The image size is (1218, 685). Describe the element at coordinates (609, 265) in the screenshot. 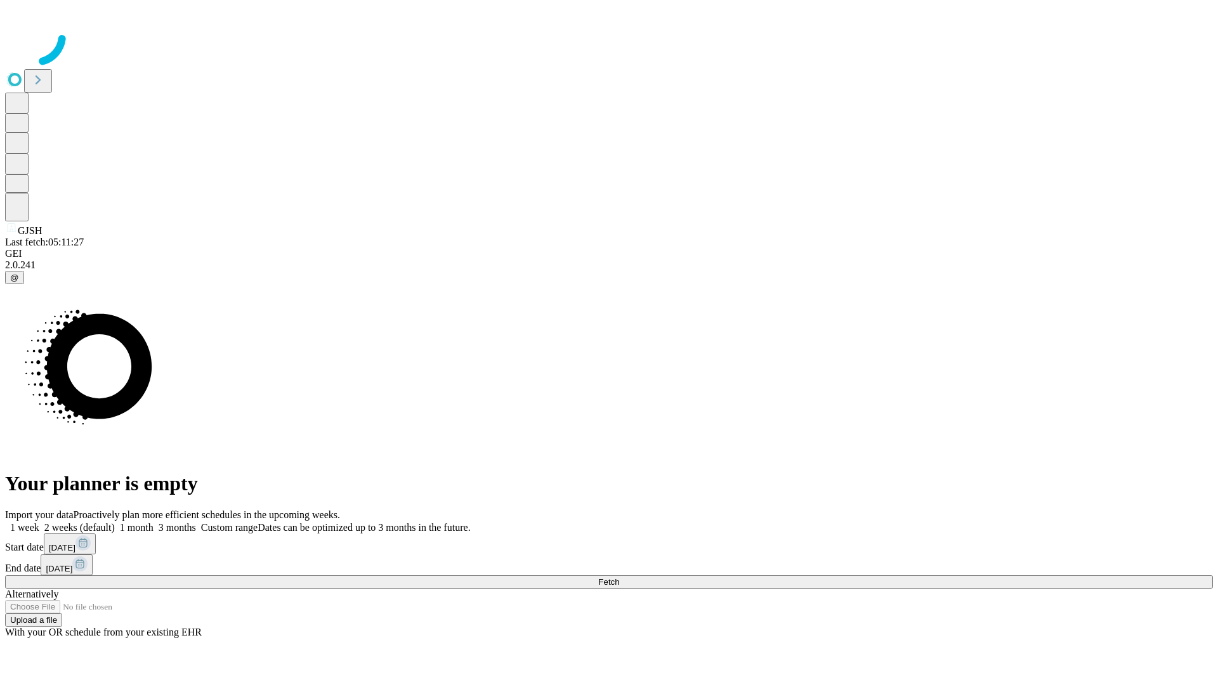

I see `div: 2.0.241` at that location.